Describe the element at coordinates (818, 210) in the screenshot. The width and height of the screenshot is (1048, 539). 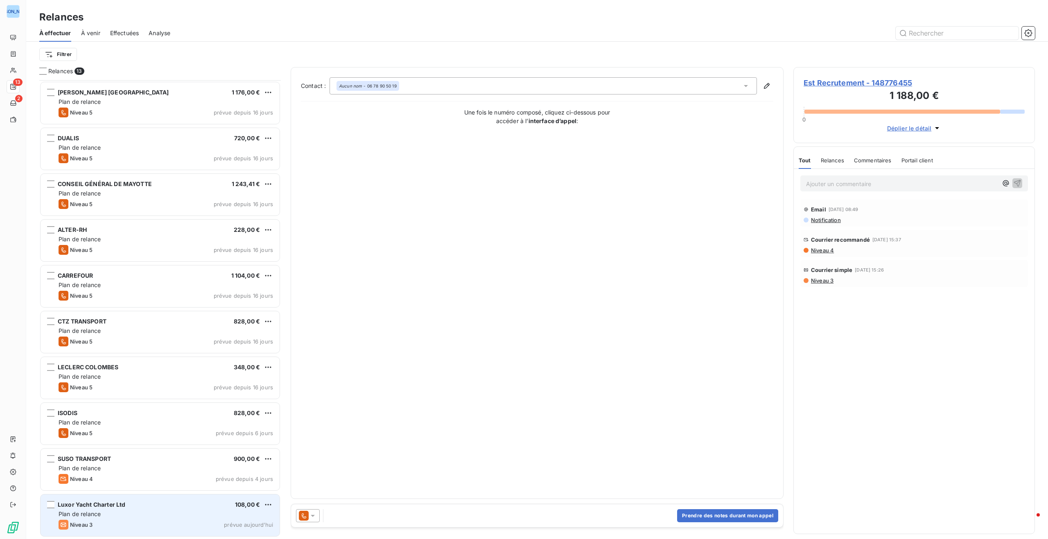
I see `span: Email` at that location.